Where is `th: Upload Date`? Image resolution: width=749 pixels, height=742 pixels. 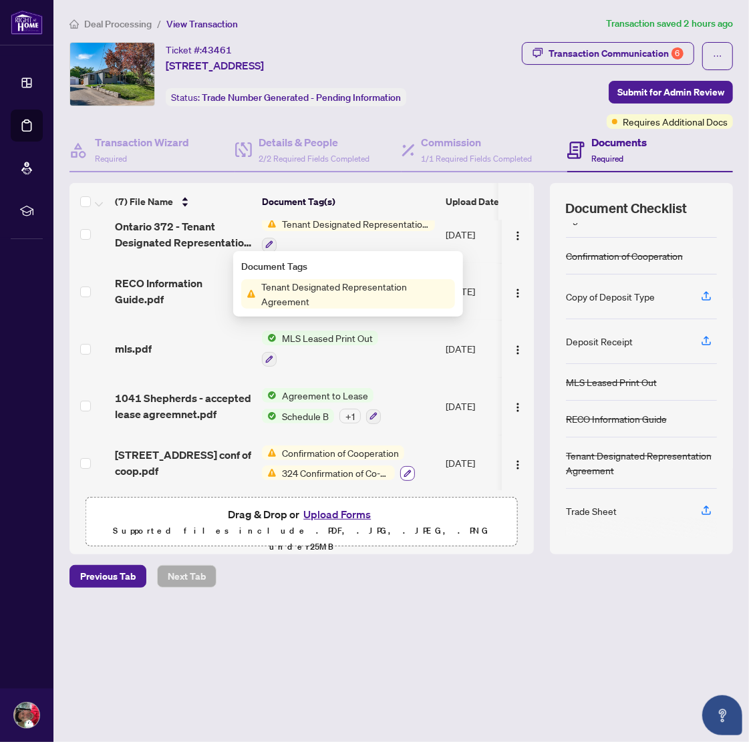
th: Upload Date is located at coordinates (486, 202).